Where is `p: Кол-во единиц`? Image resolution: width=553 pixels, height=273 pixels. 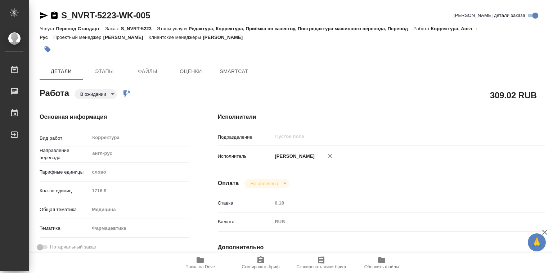 p: Кол-во единиц is located at coordinates (64, 191).